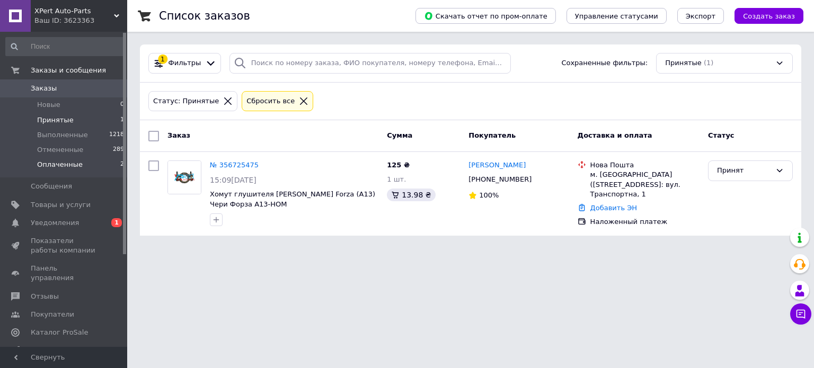  What do you see at coordinates (118, 150) in the screenshot?
I see `span: 289` at bounding box center [118, 150].